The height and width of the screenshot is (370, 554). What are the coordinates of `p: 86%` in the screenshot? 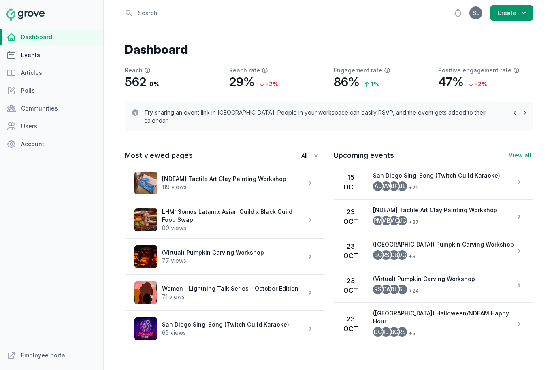 It's located at (347, 82).